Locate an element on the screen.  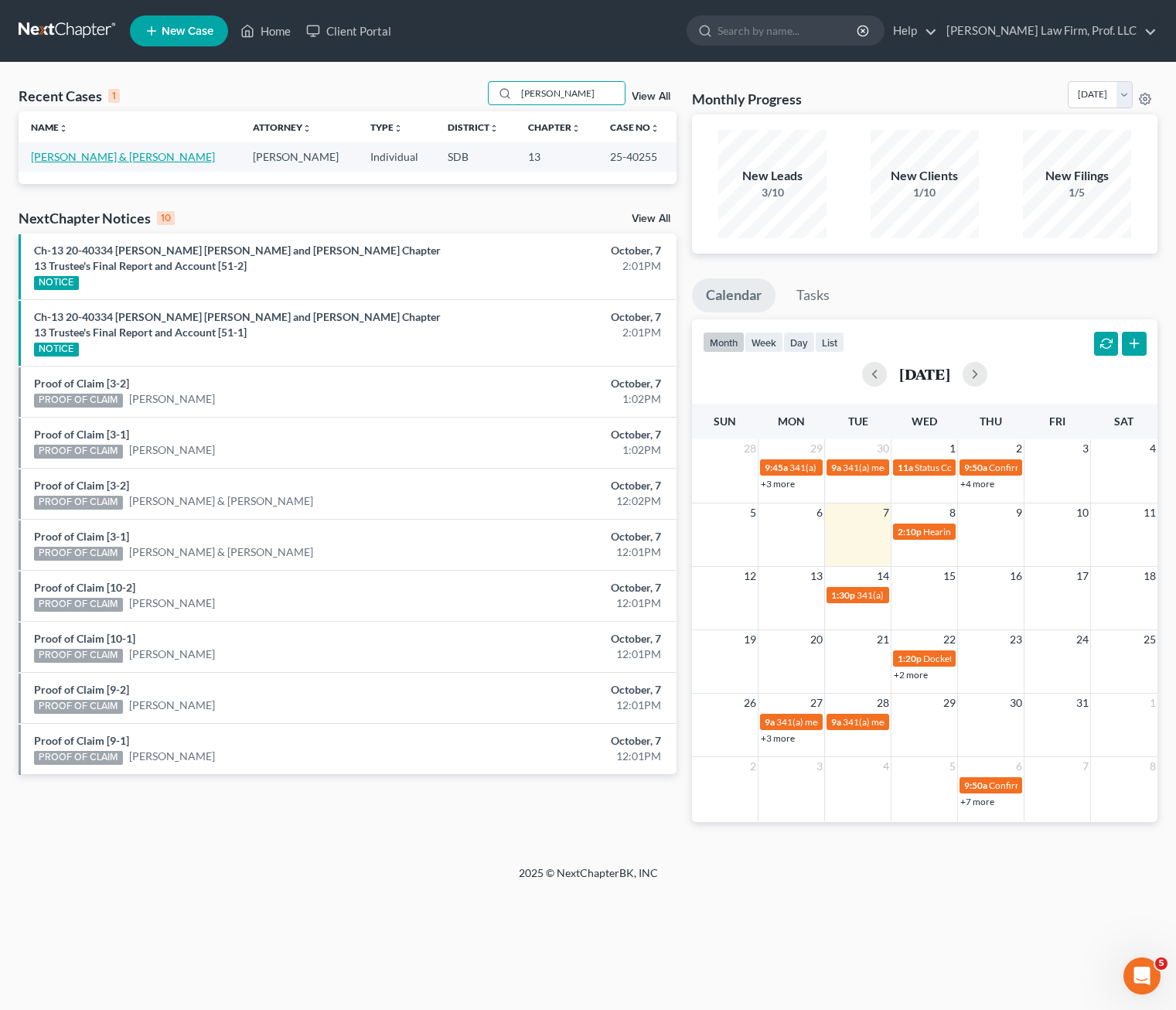
a: Proof of Claim [9-2] is located at coordinates (81, 689).